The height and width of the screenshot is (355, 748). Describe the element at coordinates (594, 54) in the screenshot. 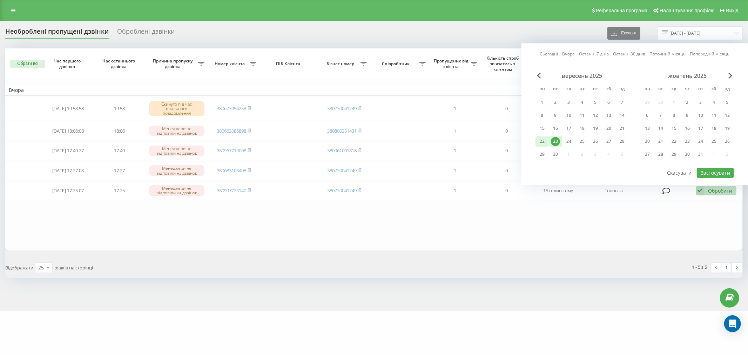

I see `a: Останні 7 днів` at that location.